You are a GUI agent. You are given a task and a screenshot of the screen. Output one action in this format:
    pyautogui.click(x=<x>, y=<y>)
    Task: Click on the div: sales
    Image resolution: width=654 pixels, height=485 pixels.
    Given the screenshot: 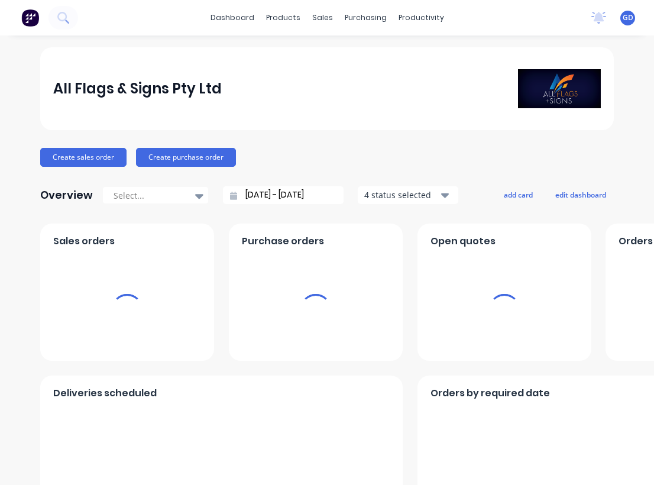 What is the action you would take?
    pyautogui.click(x=322, y=18)
    